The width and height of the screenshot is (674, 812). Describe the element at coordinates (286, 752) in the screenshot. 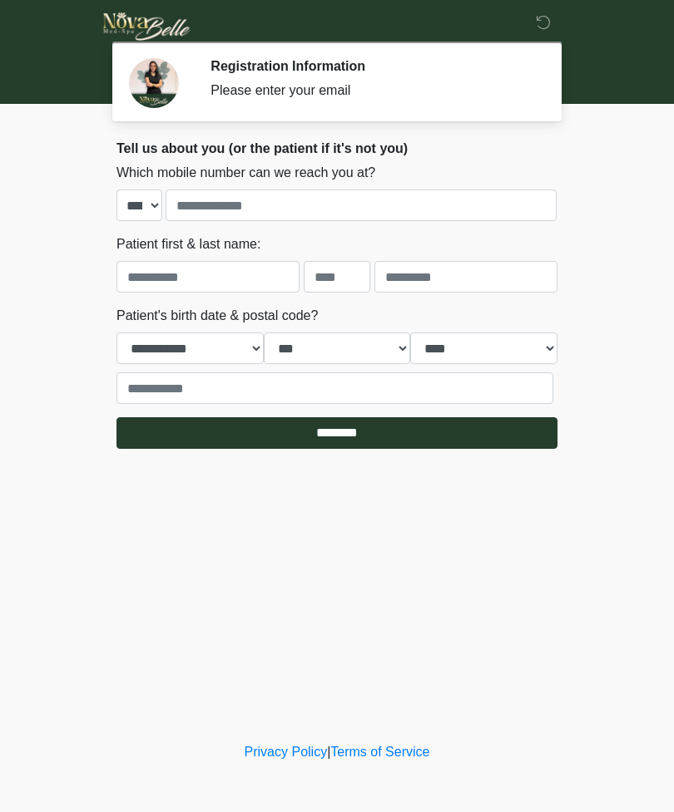

I see `a: Privacy Policy` at that location.